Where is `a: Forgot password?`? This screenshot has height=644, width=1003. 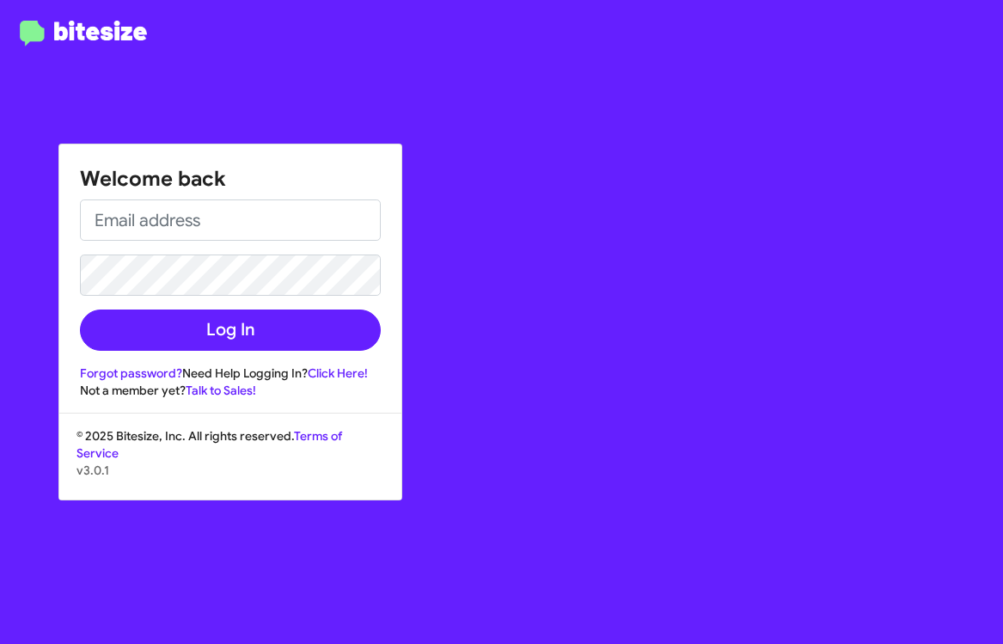
a: Forgot password? is located at coordinates (131, 373).